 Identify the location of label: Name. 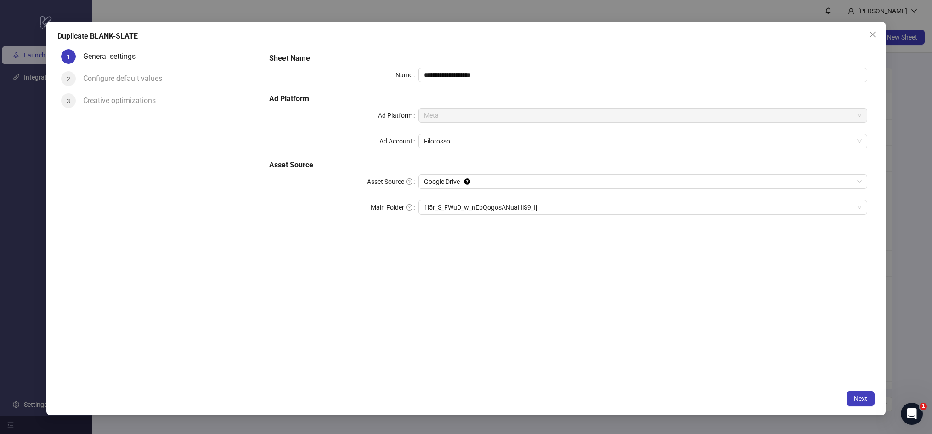
(407, 75).